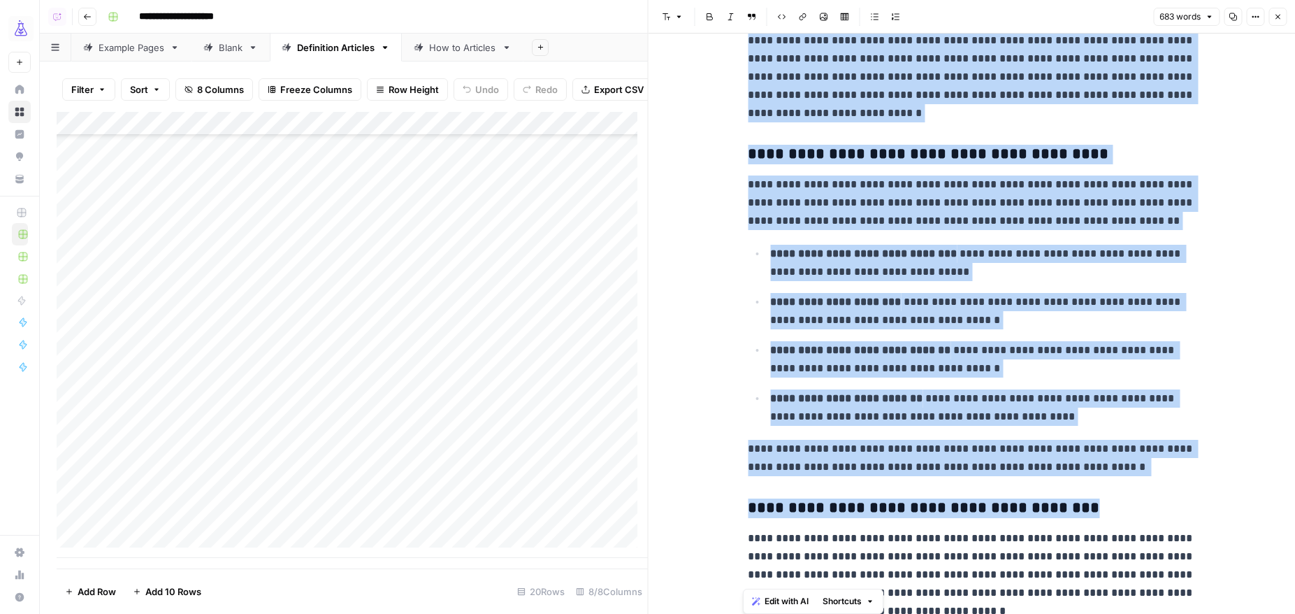 Image resolution: width=1295 pixels, height=614 pixels. I want to click on div: Definition Articles, so click(336, 48).